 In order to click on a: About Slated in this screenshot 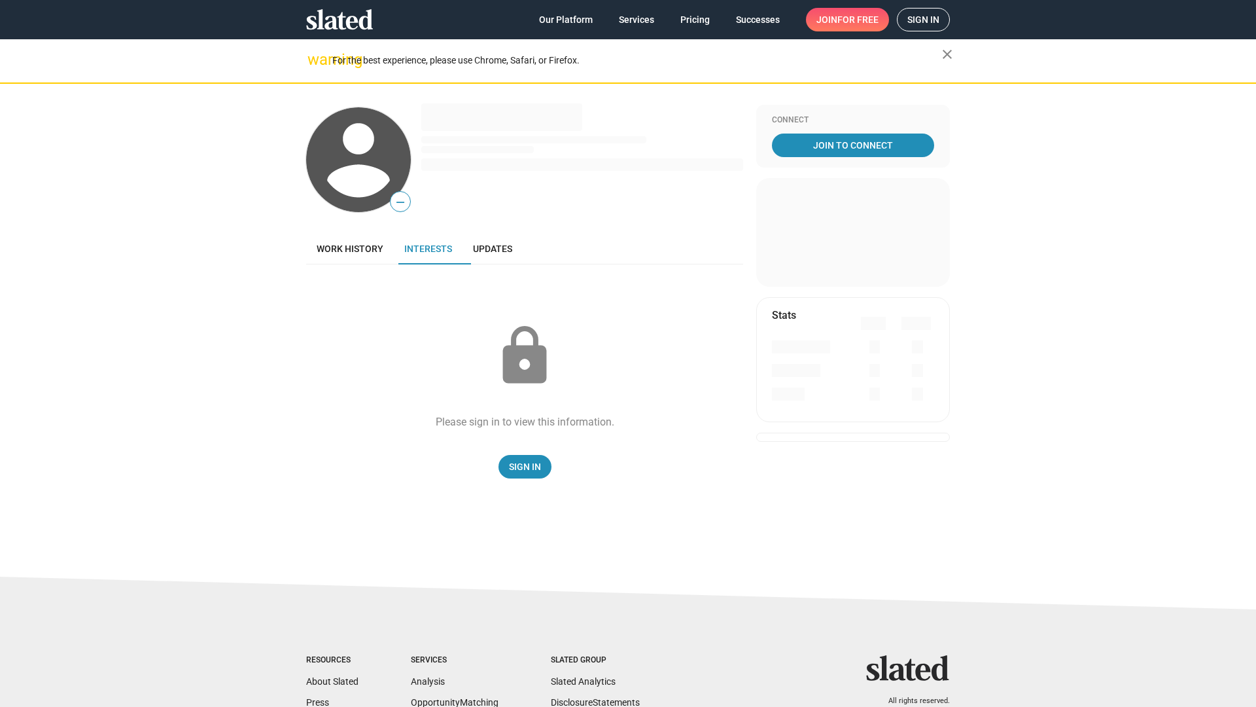, I will do `click(332, 681)`.